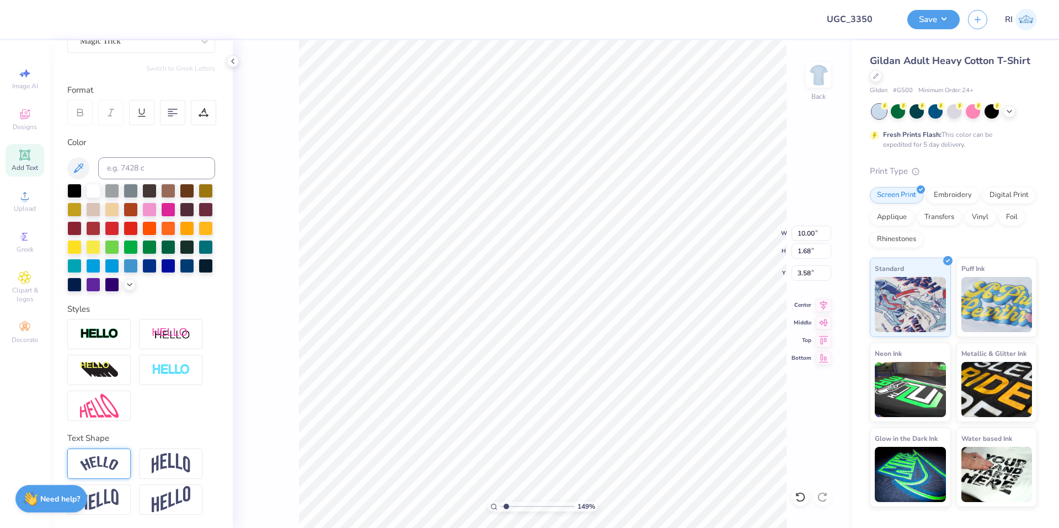 The image size is (1059, 528). I want to click on div: Color, so click(141, 142).